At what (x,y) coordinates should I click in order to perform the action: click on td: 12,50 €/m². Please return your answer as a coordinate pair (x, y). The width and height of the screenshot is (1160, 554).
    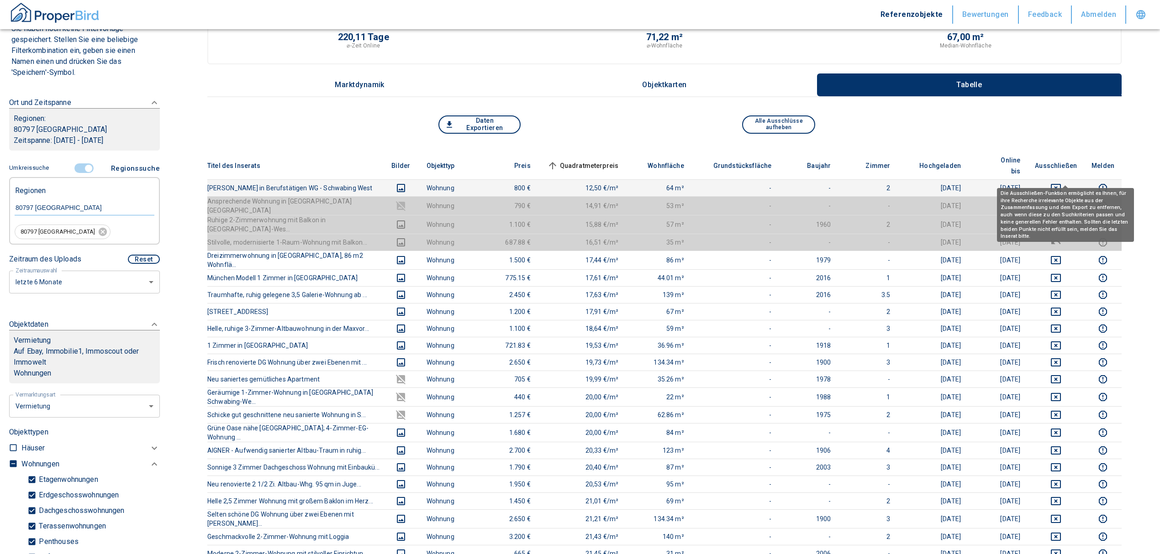
    Looking at the image, I should click on (582, 188).